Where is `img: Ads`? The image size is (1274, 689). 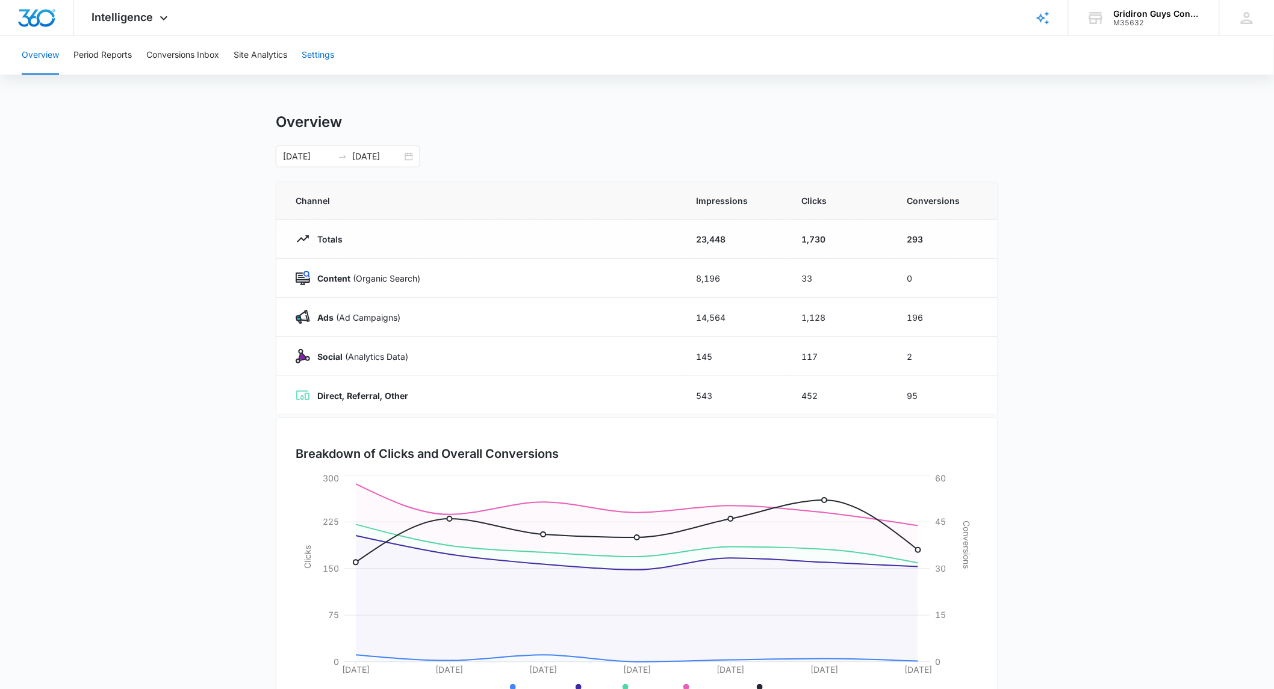
img: Ads is located at coordinates (303, 317).